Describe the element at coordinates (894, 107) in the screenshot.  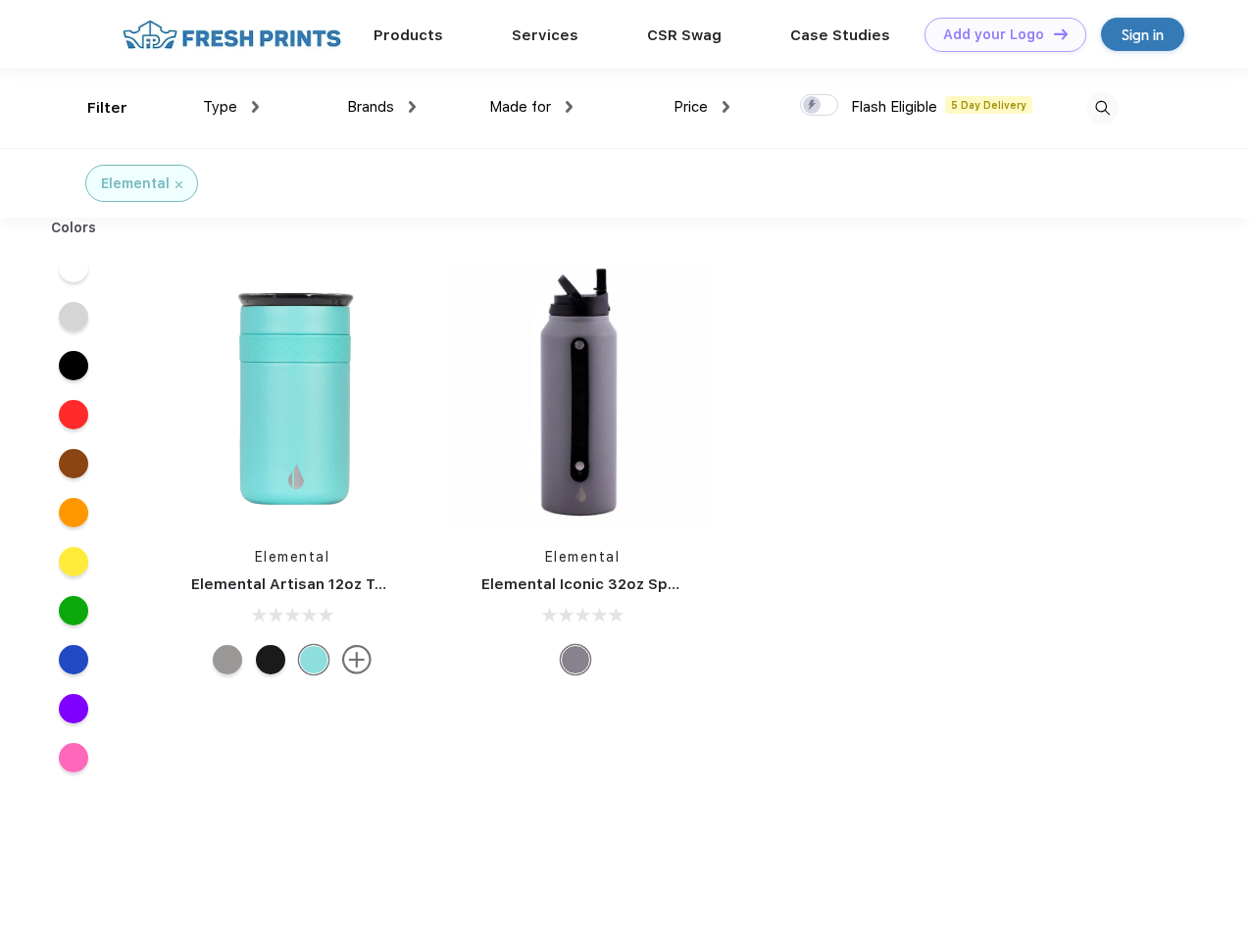
I see `span: Flash Eligible` at that location.